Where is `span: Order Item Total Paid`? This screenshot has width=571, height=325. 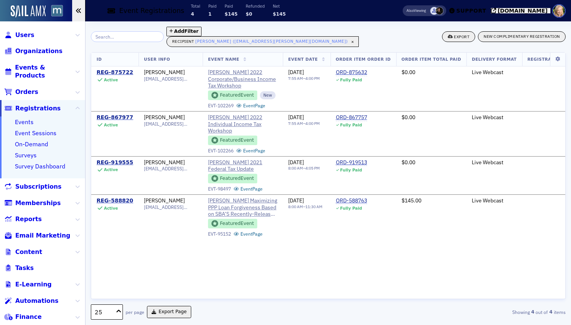
span: Order Item Total Paid is located at coordinates (406, 59).